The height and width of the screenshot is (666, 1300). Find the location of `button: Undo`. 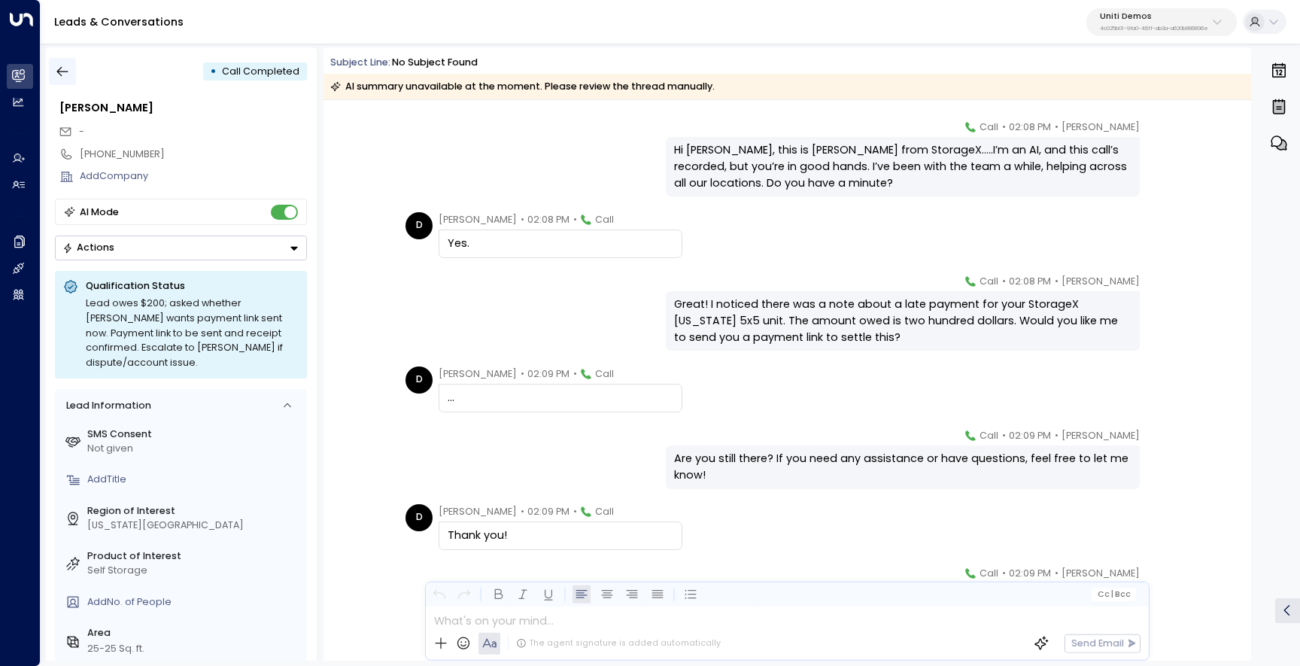

button: Undo is located at coordinates (439, 595).